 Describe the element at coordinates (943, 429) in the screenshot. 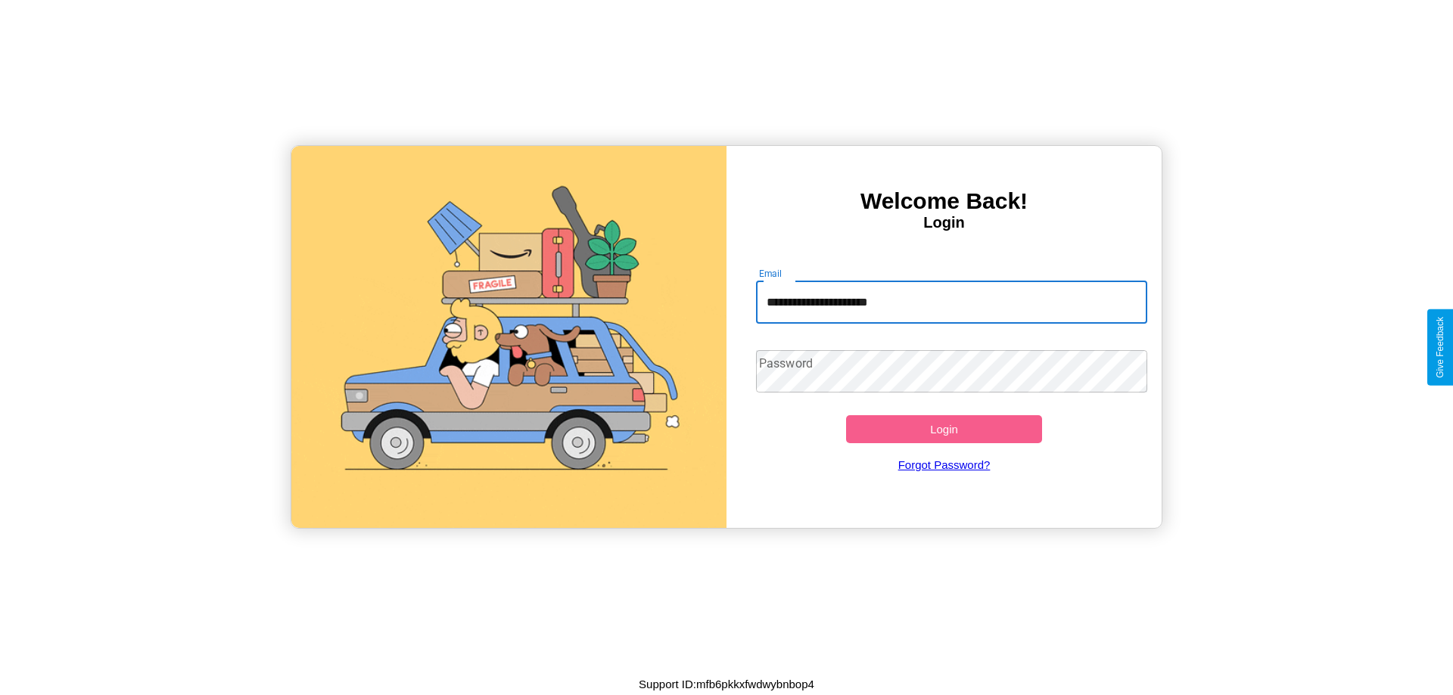

I see `button: Login` at that location.